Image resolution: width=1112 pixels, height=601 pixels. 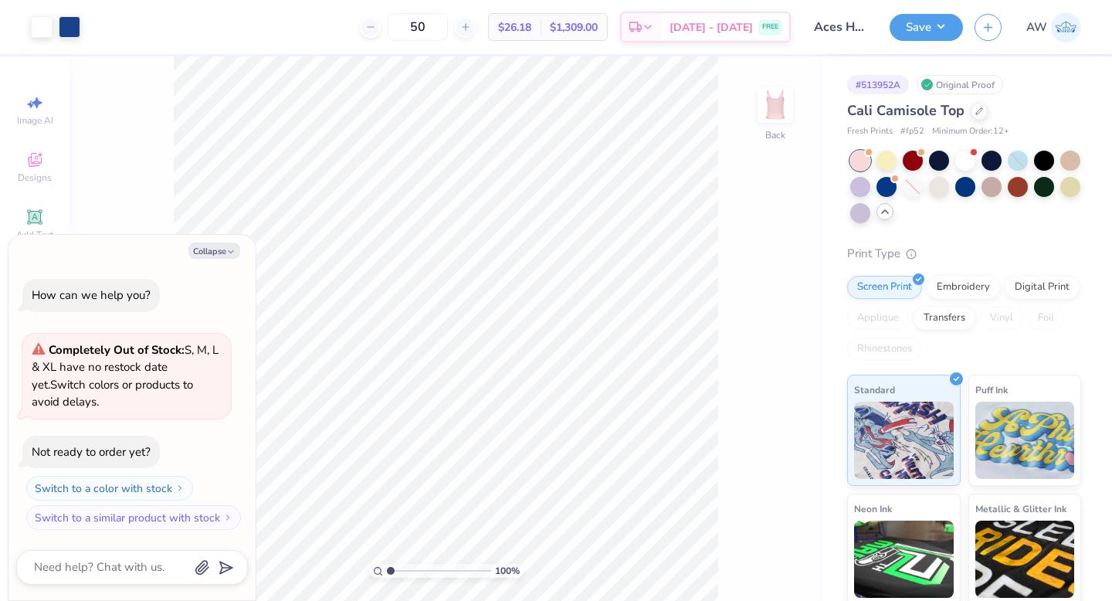 What do you see at coordinates (1021, 508) in the screenshot?
I see `span: Metallic & Glitter Ink` at bounding box center [1021, 508].